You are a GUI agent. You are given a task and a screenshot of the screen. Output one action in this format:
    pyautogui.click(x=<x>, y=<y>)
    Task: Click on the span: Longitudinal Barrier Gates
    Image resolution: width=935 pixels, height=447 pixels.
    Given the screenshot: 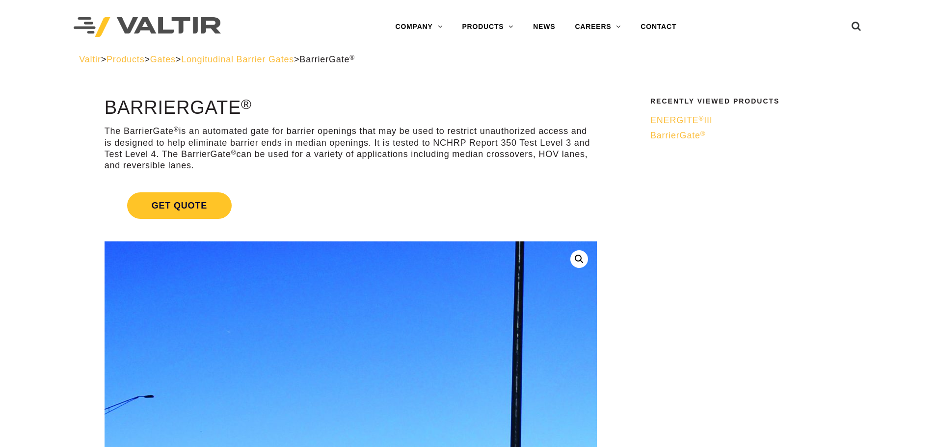 What is the action you would take?
    pyautogui.click(x=237, y=59)
    